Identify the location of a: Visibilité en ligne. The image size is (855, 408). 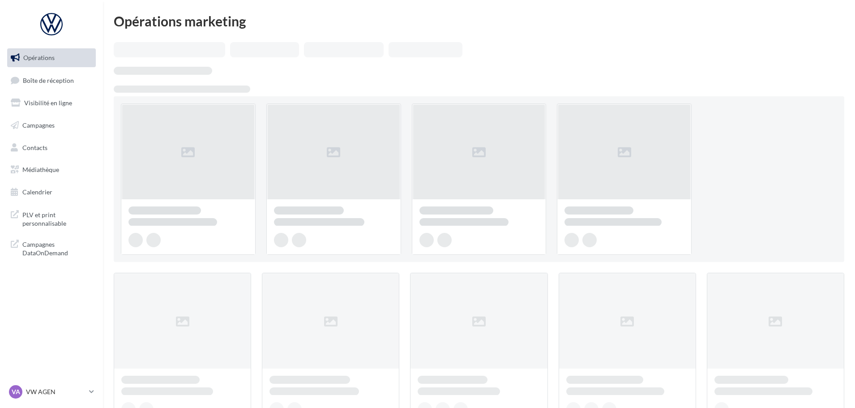
(51, 103).